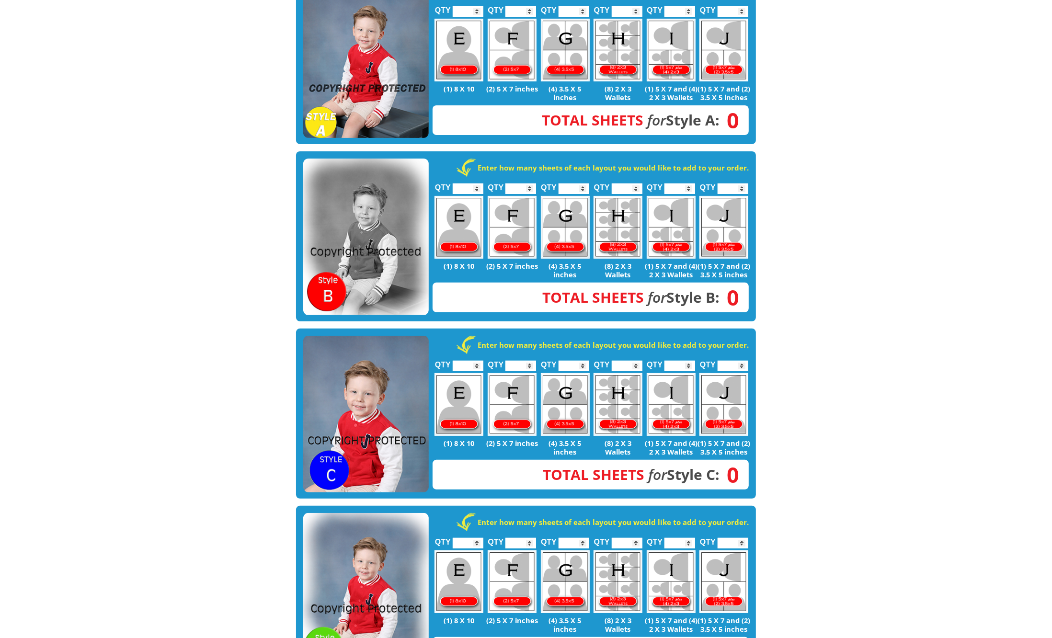  What do you see at coordinates (366, 414) in the screenshot?
I see `img: STYLE C` at bounding box center [366, 414].